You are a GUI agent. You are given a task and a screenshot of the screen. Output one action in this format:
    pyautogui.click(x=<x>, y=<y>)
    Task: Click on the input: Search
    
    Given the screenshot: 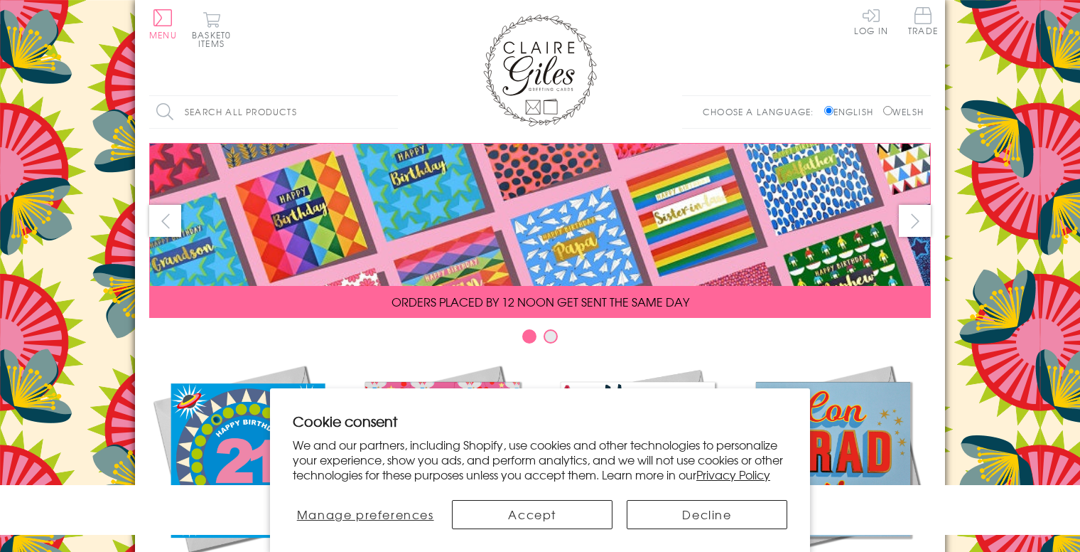 What is the action you would take?
    pyautogui.click(x=391, y=112)
    